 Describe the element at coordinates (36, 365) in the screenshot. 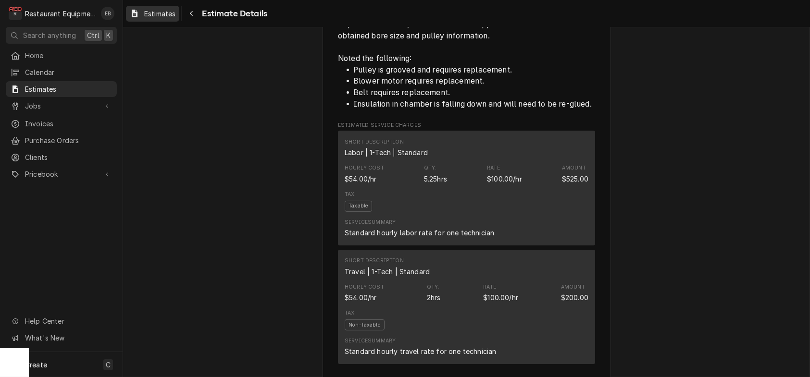

I see `span: Create` at that location.